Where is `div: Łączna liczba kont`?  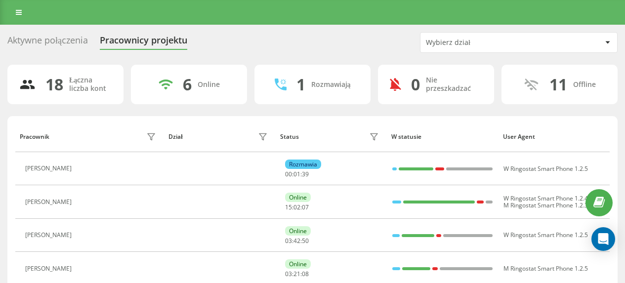
div: Łączna liczba kont is located at coordinates (90, 85).